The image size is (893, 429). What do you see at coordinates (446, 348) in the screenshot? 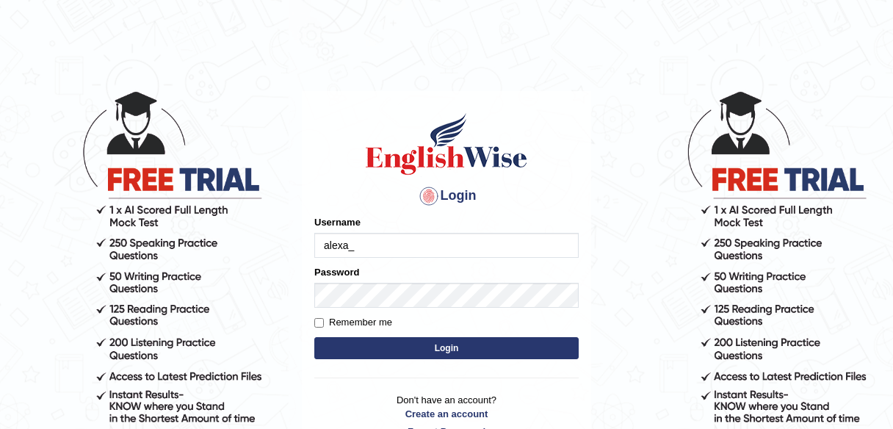
I see `button: Login` at bounding box center [446, 348].